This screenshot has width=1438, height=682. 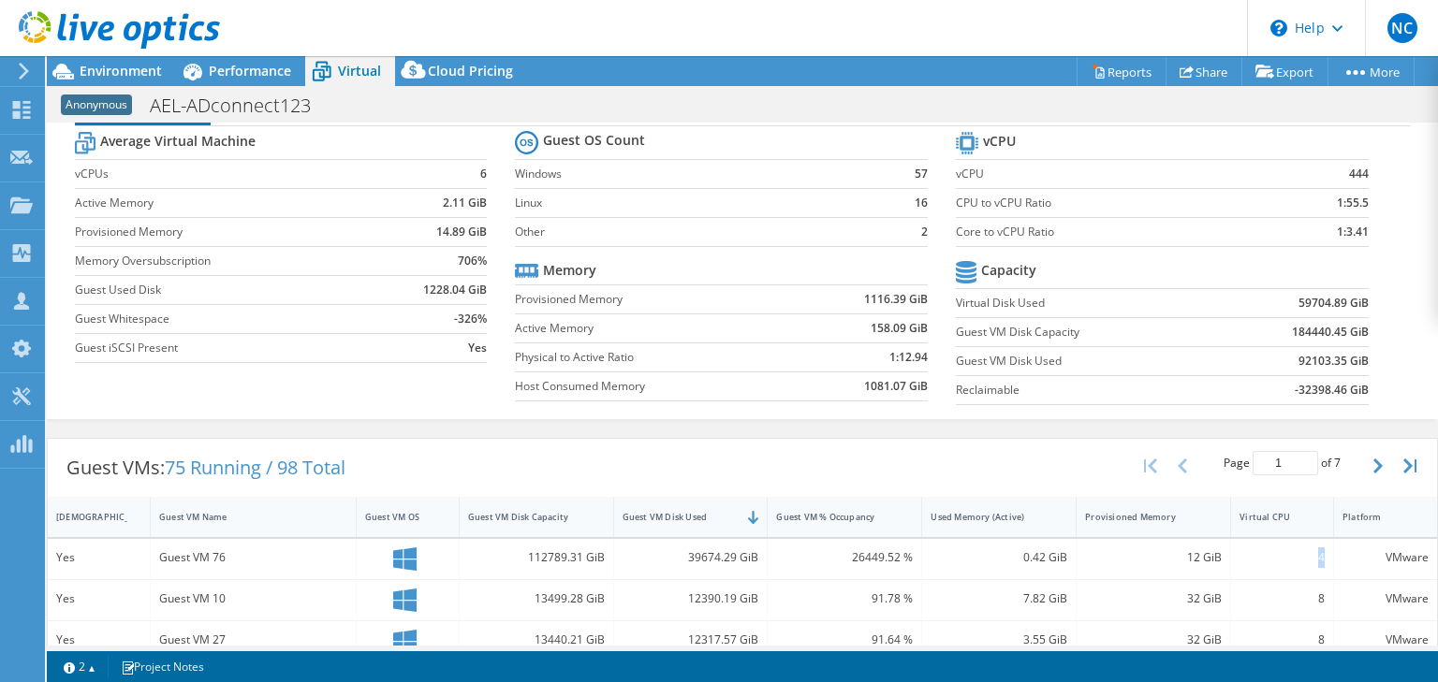 What do you see at coordinates (253, 640) in the screenshot?
I see `div: Guest VM 27` at bounding box center [253, 640].